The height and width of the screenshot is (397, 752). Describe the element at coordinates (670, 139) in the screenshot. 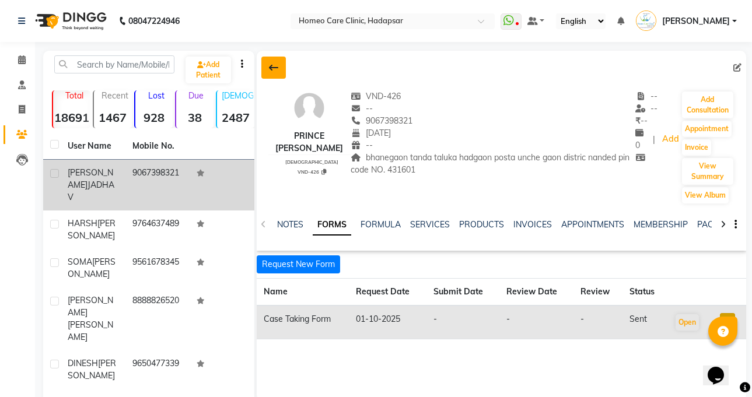

I see `a: Add` at that location.